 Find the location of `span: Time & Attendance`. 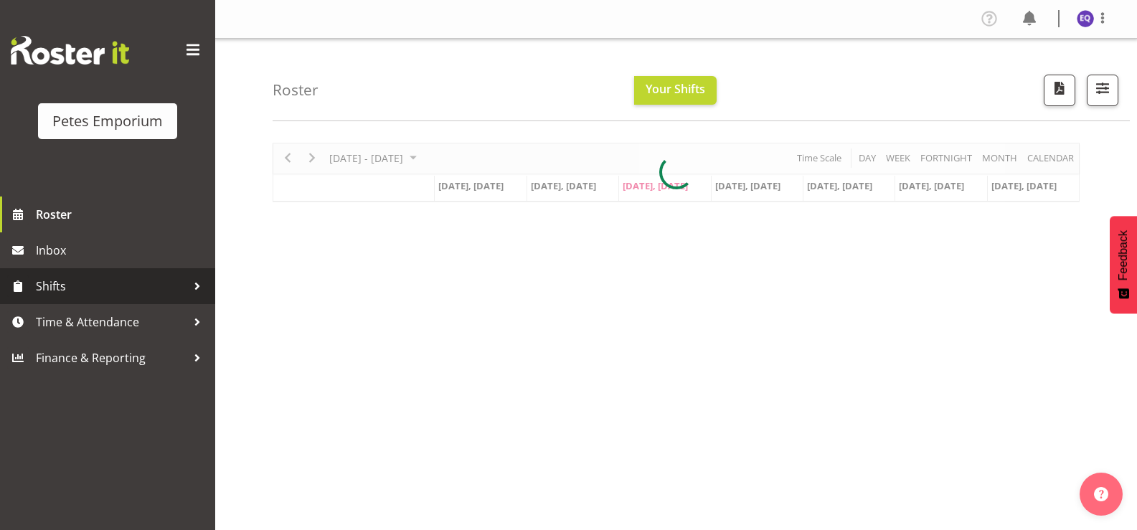

span: Time & Attendance is located at coordinates (111, 322).